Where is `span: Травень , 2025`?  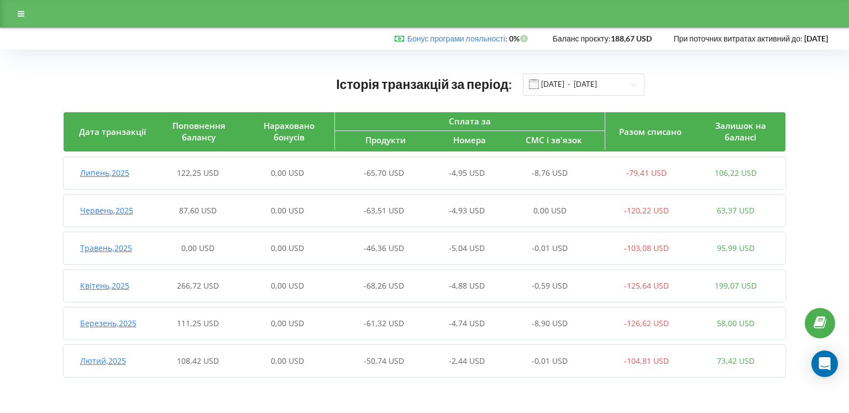
span: Травень , 2025 is located at coordinates (106, 248).